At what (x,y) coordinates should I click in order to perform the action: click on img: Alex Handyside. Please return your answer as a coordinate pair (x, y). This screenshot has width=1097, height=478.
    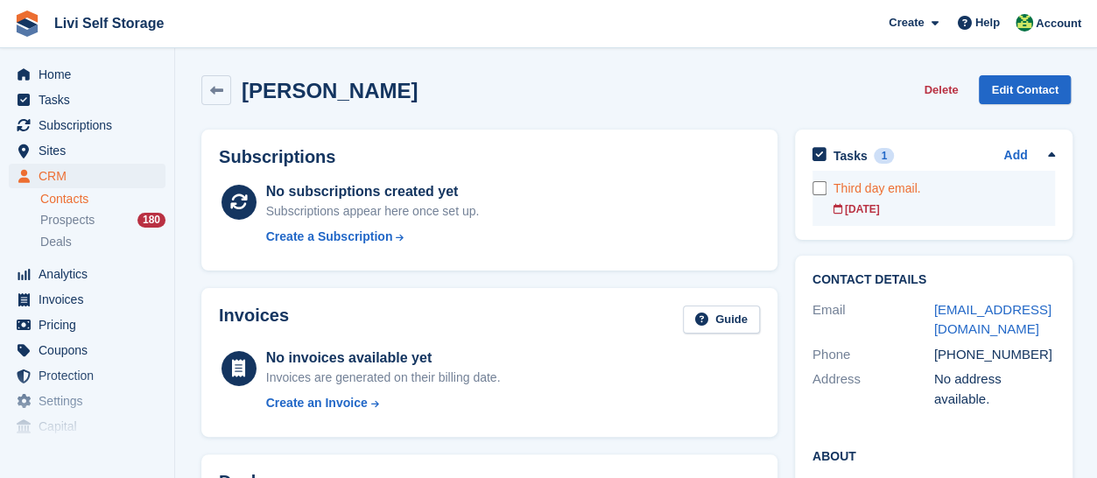
    Looking at the image, I should click on (1024, 23).